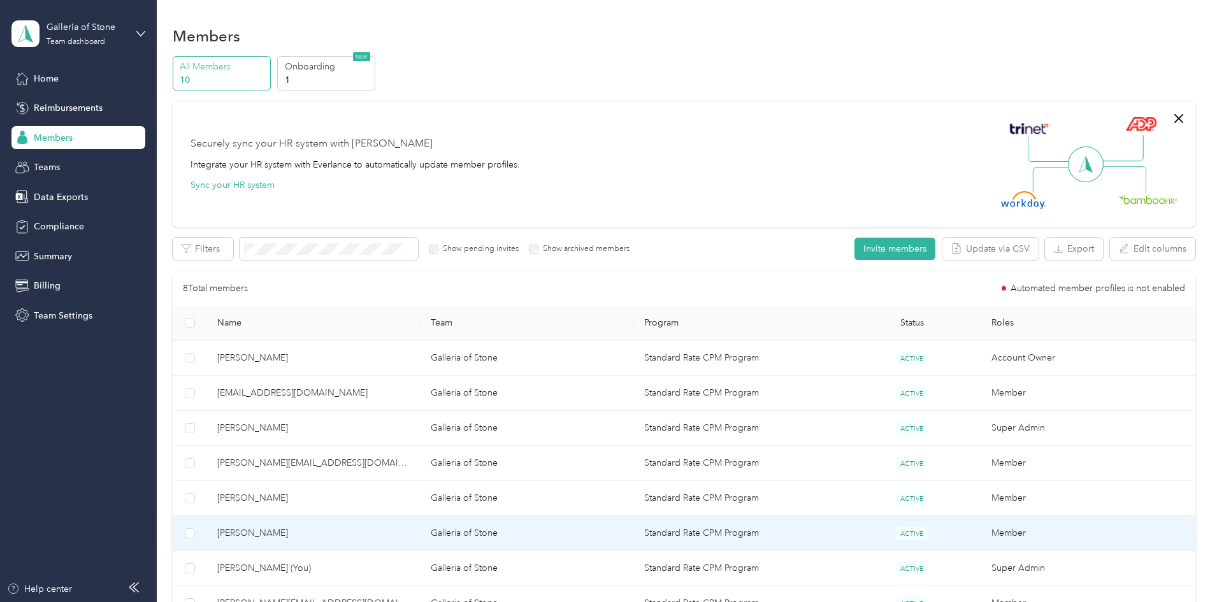  What do you see at coordinates (86, 27) in the screenshot?
I see `div: Galleria of Stone` at bounding box center [86, 27].